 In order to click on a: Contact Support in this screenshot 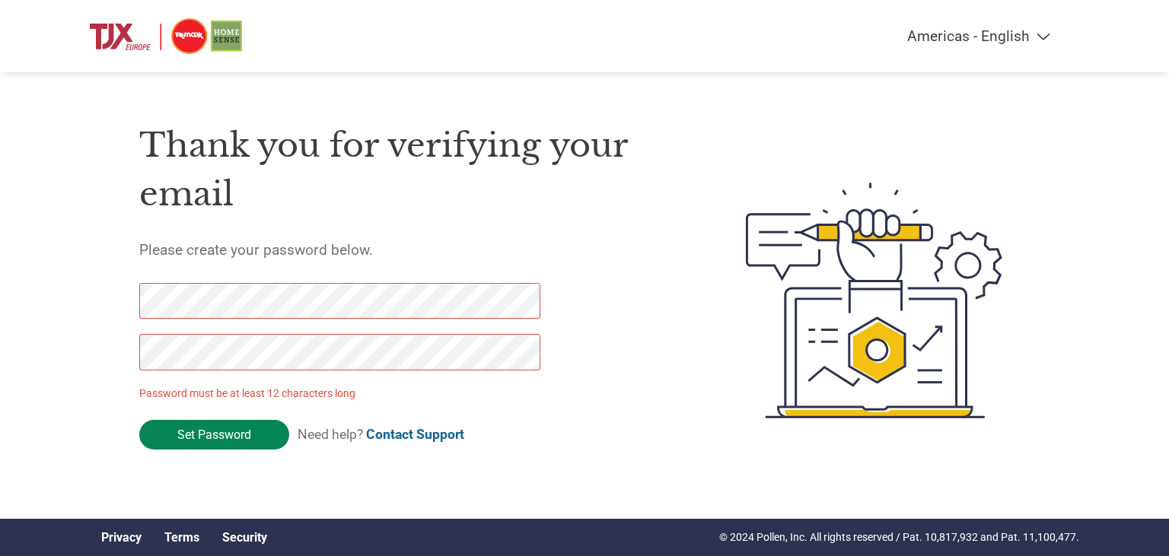, I will do `click(415, 435)`.